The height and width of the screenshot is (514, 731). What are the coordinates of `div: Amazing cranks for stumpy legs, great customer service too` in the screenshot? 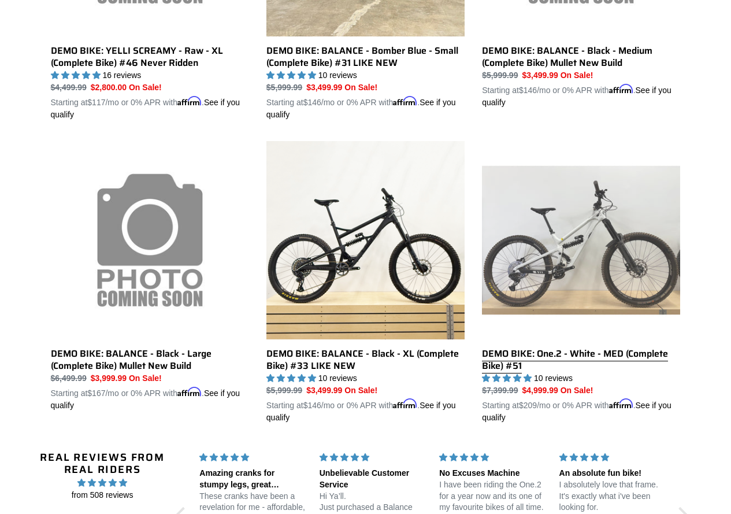 It's located at (252, 478).